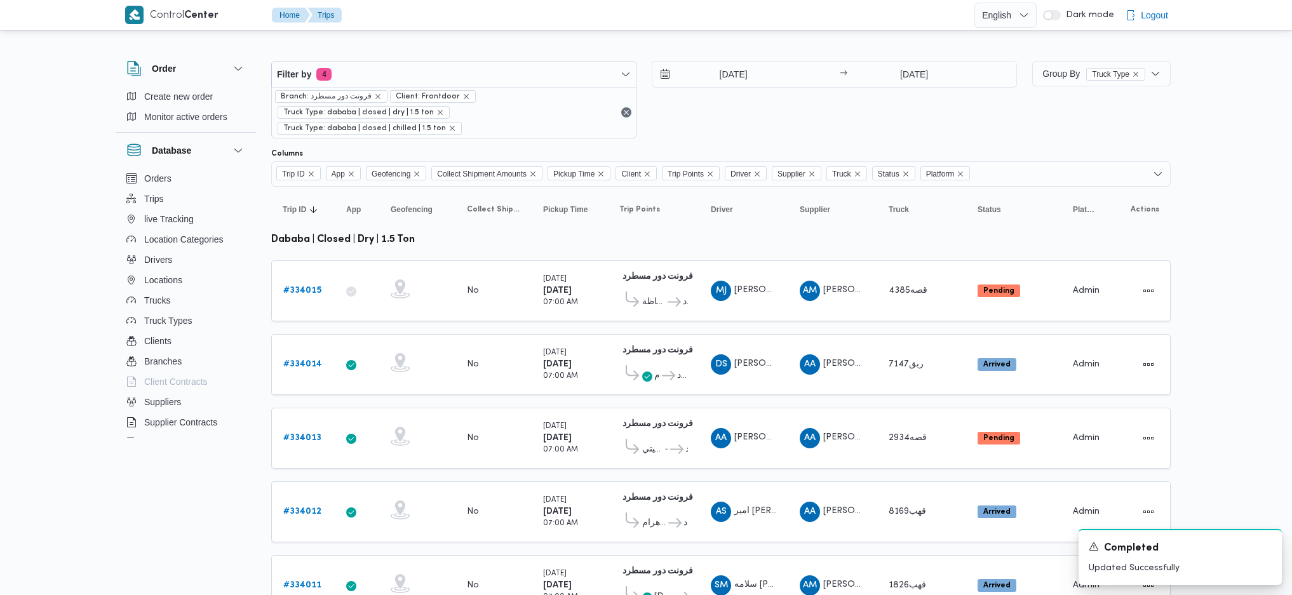  What do you see at coordinates (311, 174) in the screenshot?
I see `button: Remove Trip ID from selection in this group` at bounding box center [311, 174].